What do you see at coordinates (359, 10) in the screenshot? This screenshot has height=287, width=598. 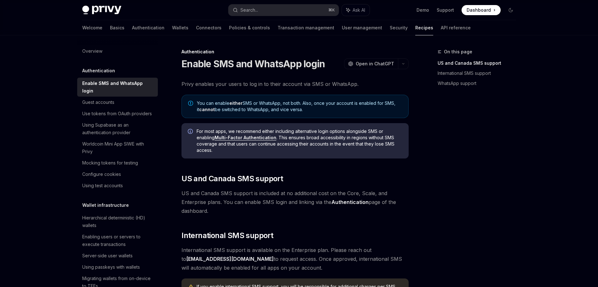 I see `span: Ask AI` at bounding box center [359, 10].